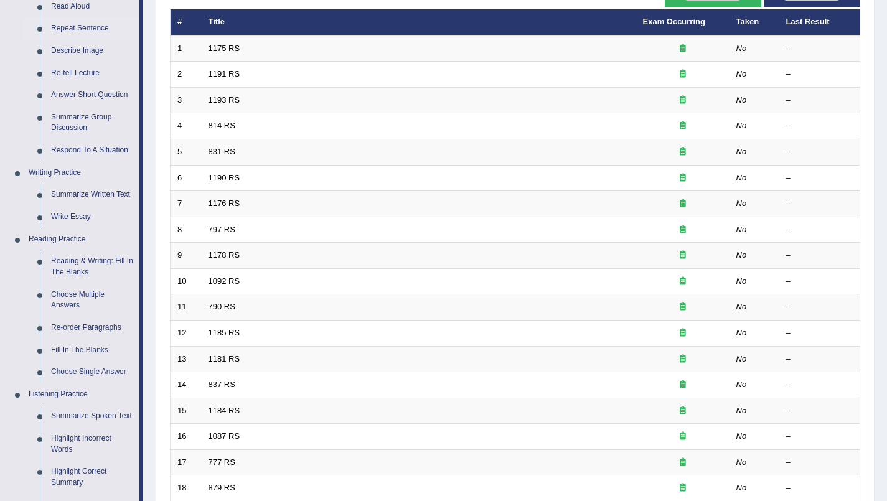 This screenshot has width=887, height=501. Describe the element at coordinates (224, 281) in the screenshot. I see `a: 1092 RS` at that location.